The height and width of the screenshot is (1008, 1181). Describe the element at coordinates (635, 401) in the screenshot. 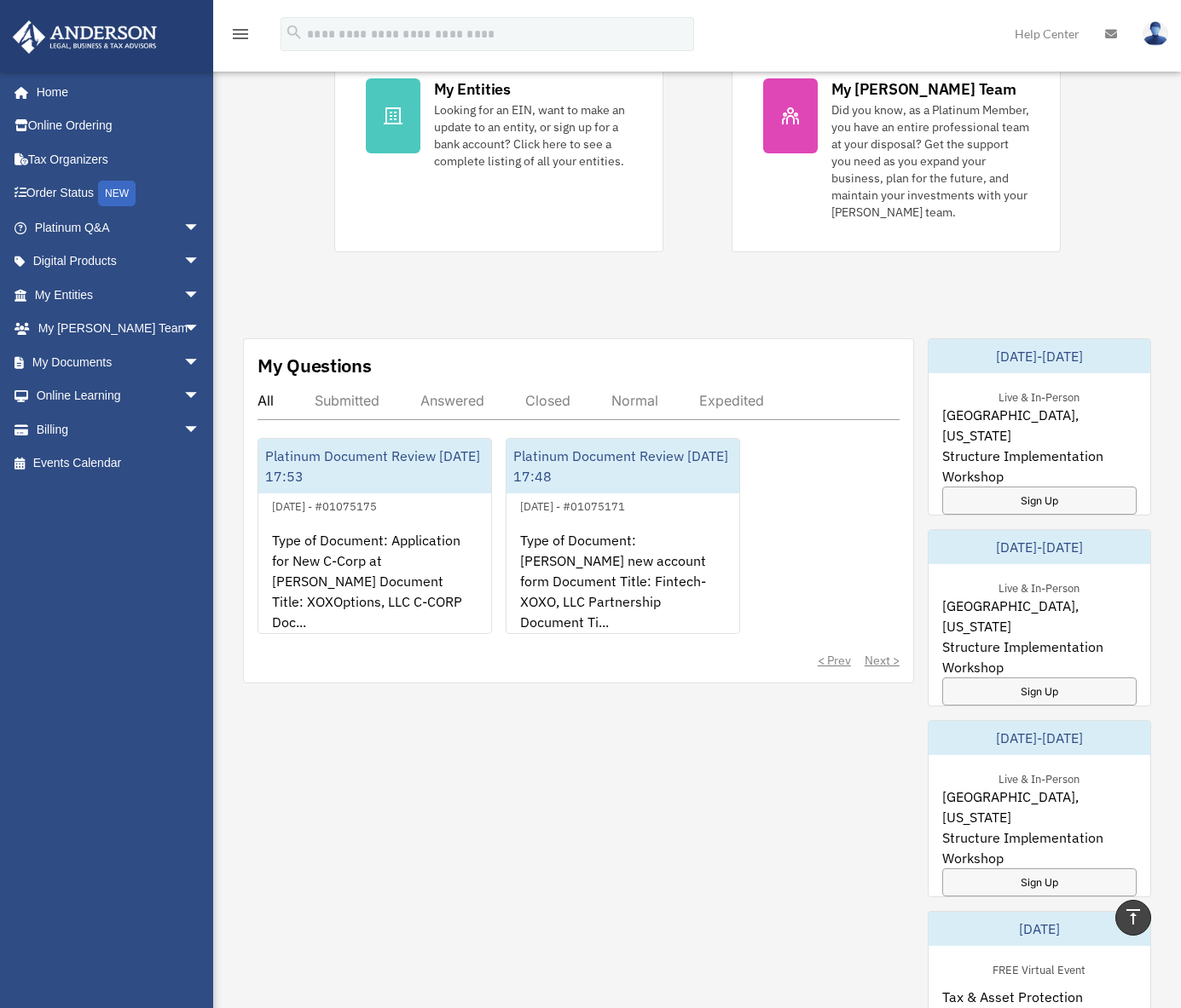

I see `div: Normal` at that location.